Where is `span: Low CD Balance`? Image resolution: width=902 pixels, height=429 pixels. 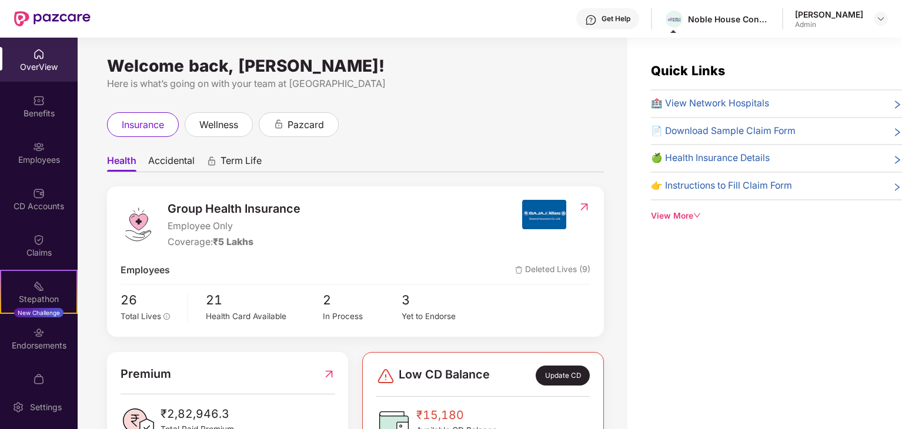 span: Low CD Balance is located at coordinates (444, 376).